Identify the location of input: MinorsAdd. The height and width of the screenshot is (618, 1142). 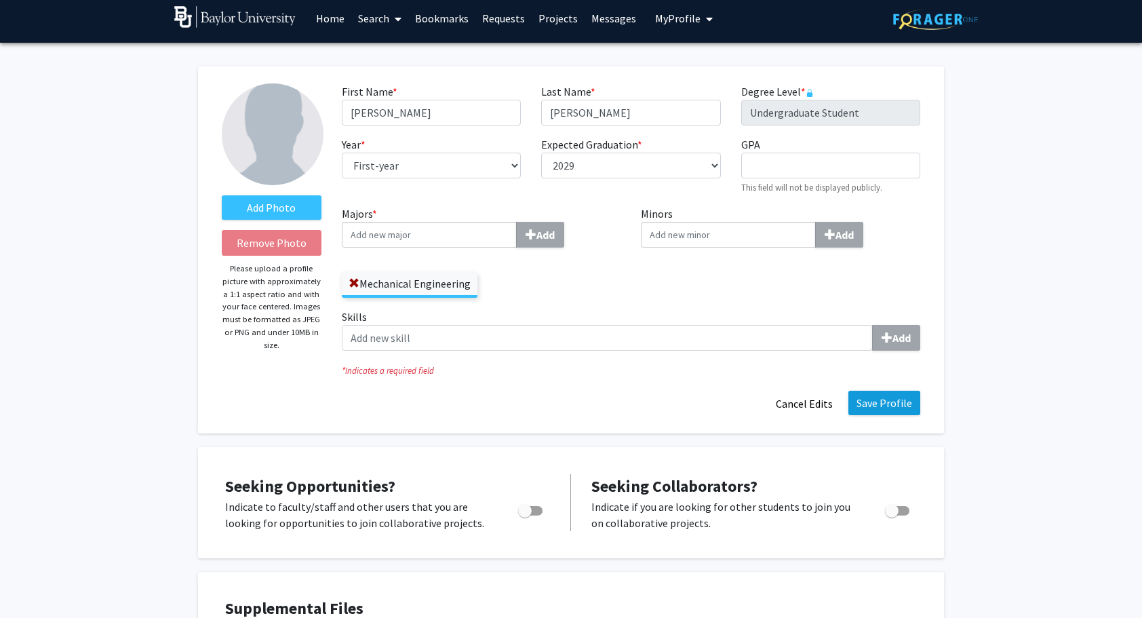
(728, 235).